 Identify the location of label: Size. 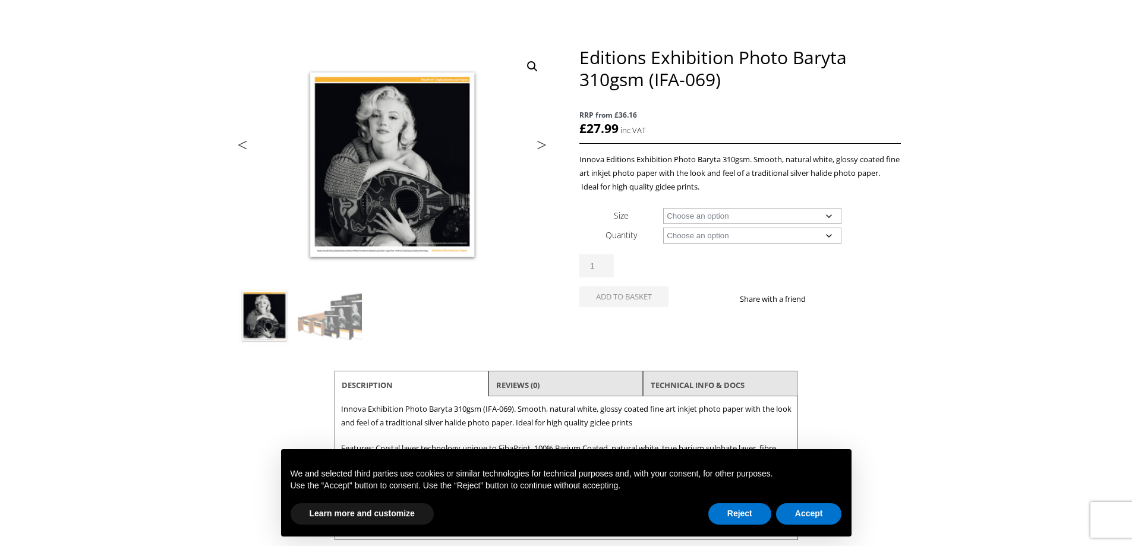
(621, 215).